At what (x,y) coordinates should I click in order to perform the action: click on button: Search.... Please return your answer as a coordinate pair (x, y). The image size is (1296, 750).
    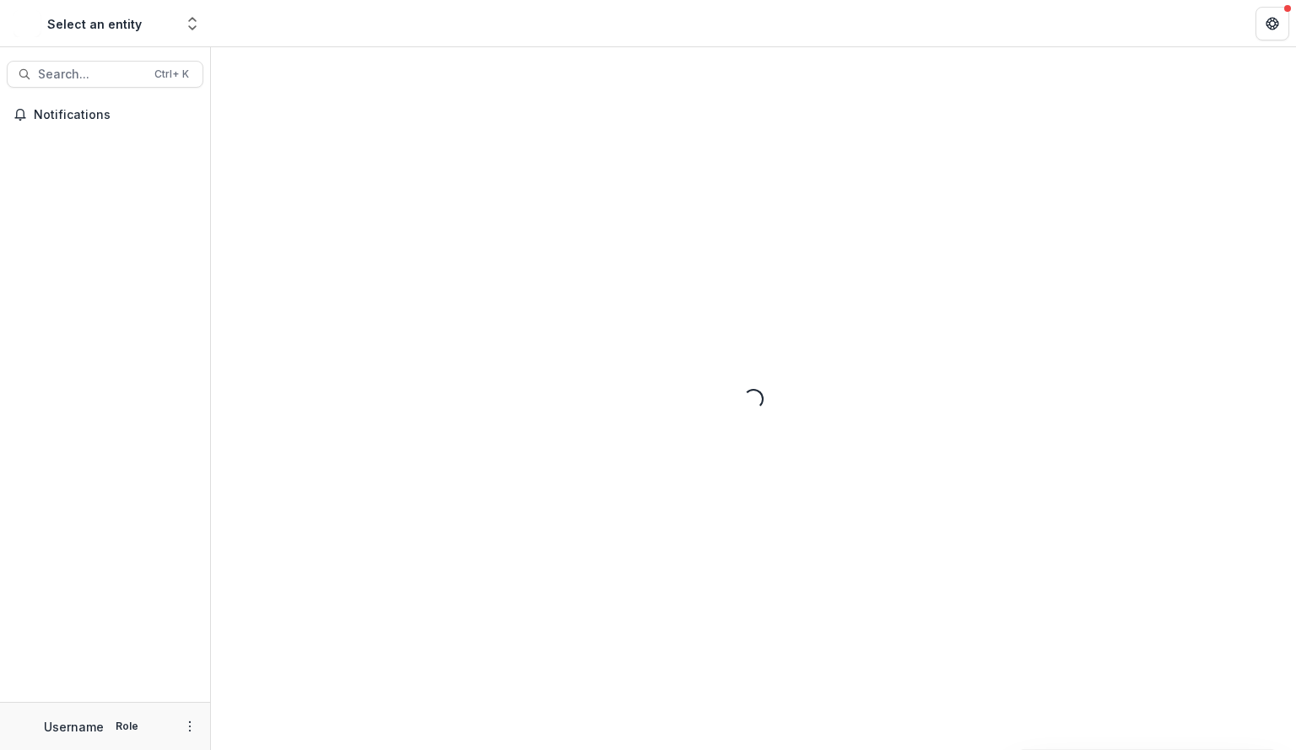
    Looking at the image, I should click on (105, 74).